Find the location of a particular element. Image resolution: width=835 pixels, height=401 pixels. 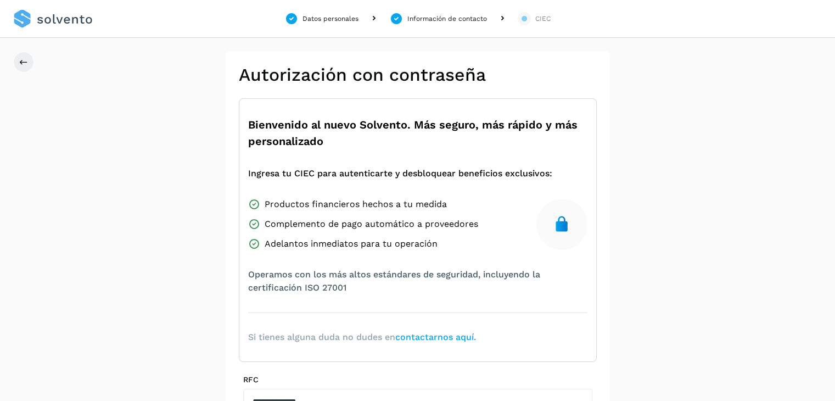

a: contactarnos aquí. is located at coordinates (435, 337).